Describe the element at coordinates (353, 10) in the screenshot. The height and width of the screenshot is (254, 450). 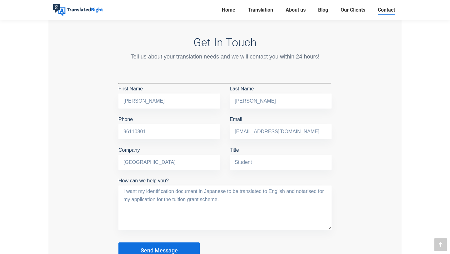
I see `a: Our Clients` at that location.